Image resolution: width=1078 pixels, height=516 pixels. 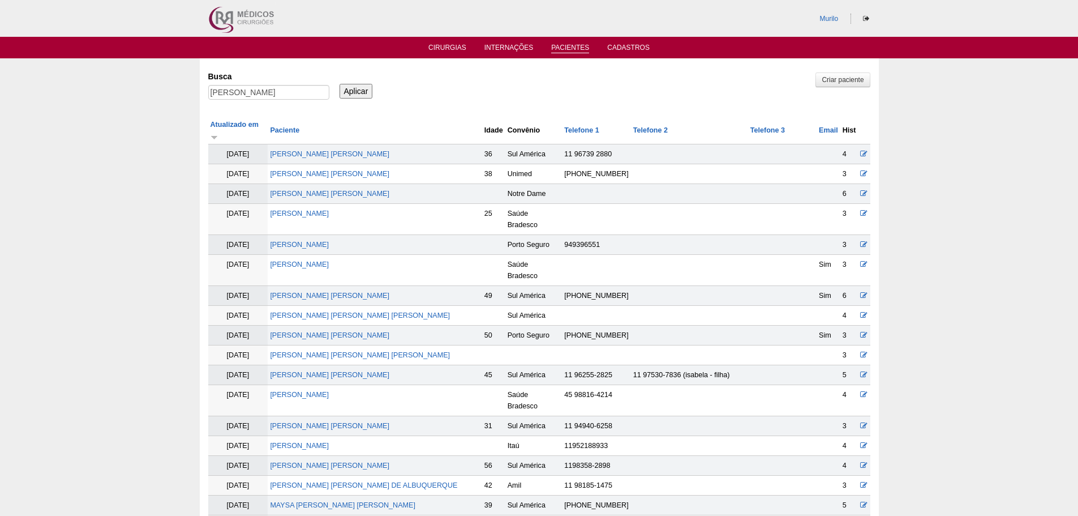 What do you see at coordinates (534, 194) in the screenshot?
I see `td: Notre Dame` at bounding box center [534, 194].